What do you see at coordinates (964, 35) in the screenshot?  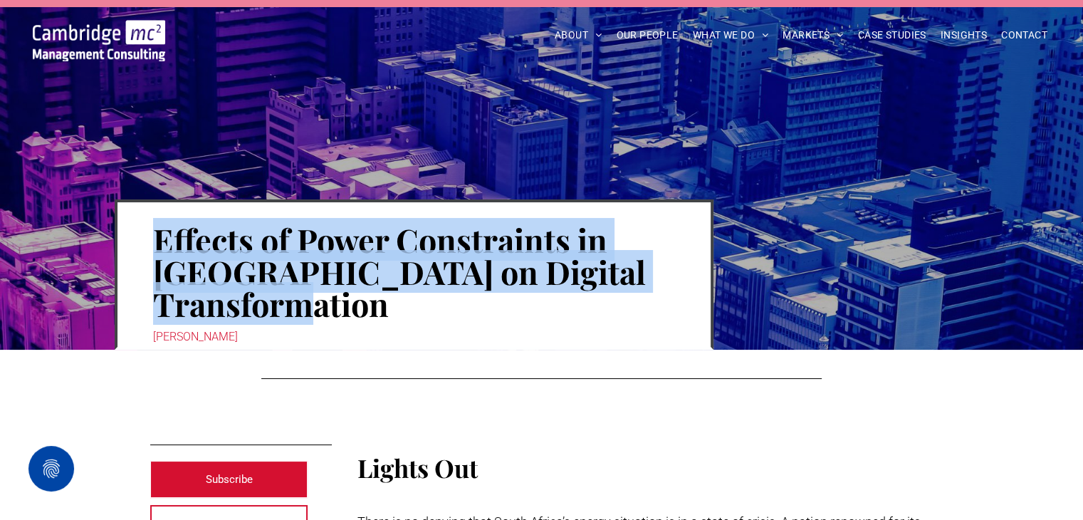 I see `a: INSIGHTS` at bounding box center [964, 35].